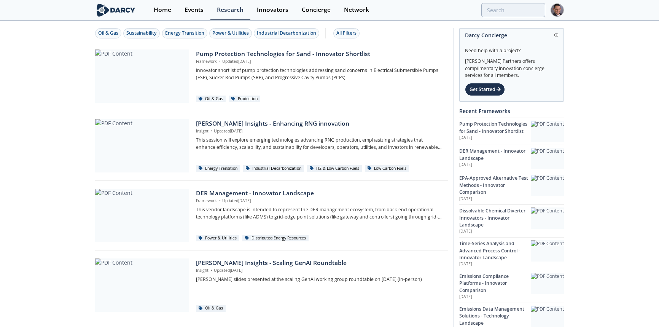  I want to click on div: Innovators, so click(272, 10).